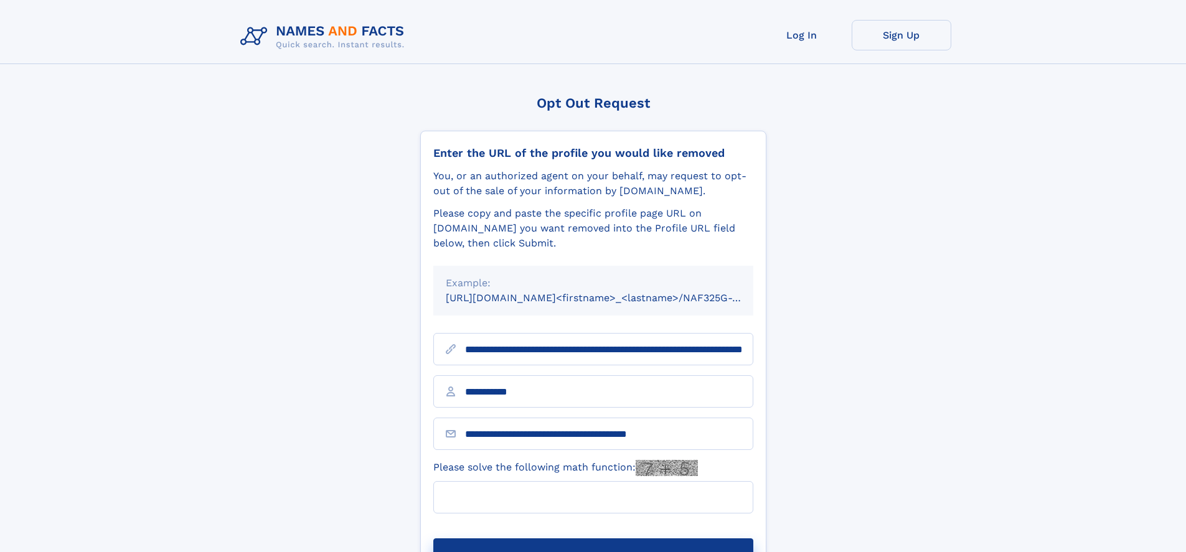  I want to click on img: Logo Names and Facts, so click(325, 37).